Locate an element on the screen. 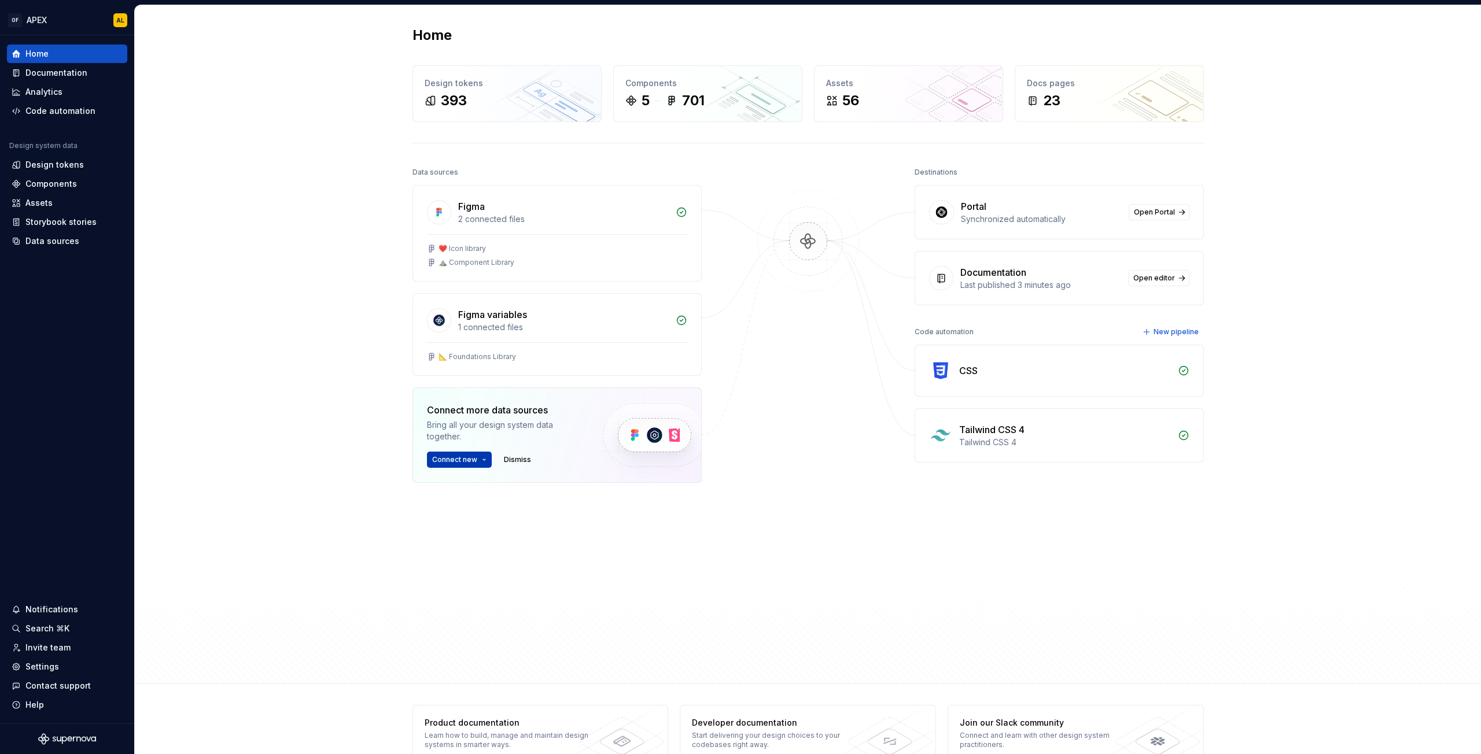 This screenshot has height=754, width=1481. a: Design tokens393 is located at coordinates (507, 94).